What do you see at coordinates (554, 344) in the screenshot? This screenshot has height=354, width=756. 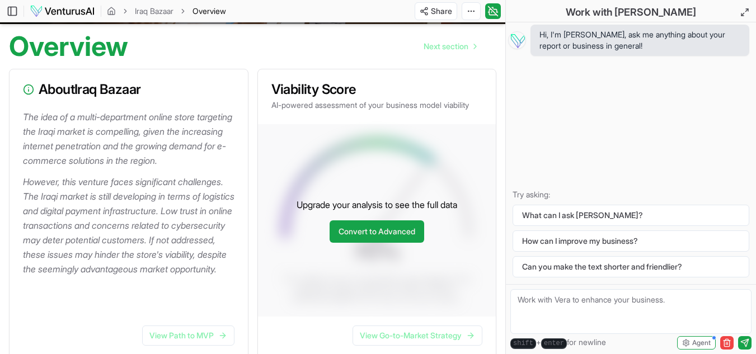 I see `kbd: enter` at bounding box center [554, 344].